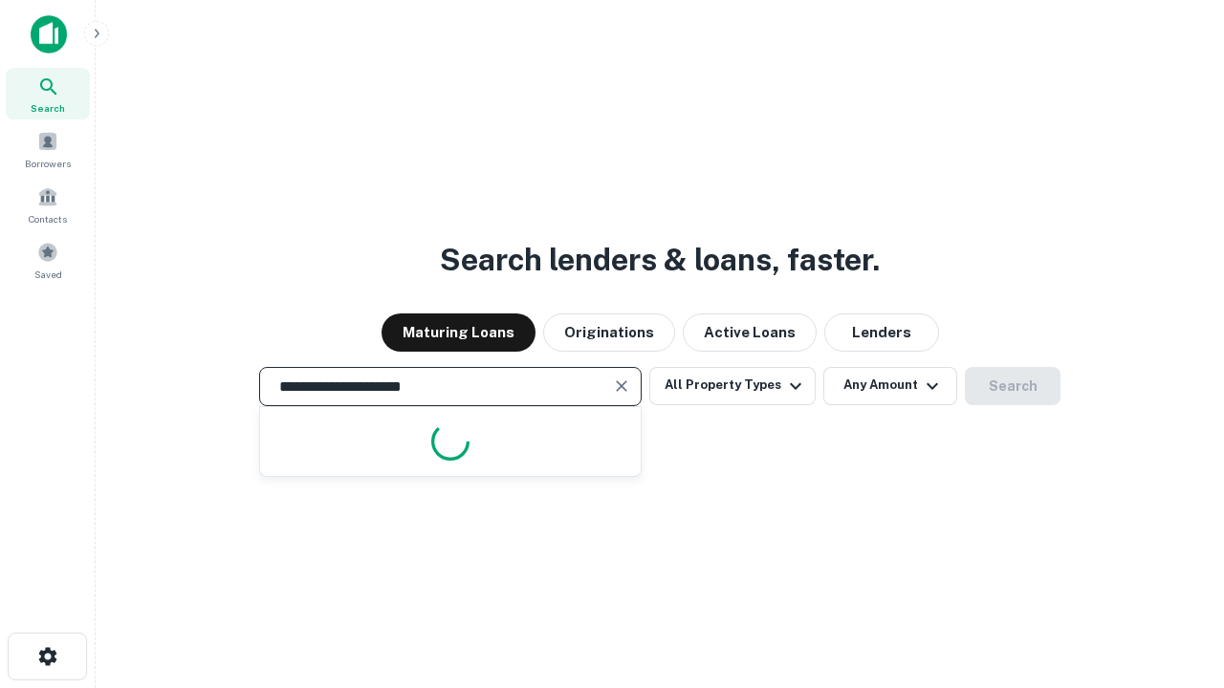  Describe the element at coordinates (609, 333) in the screenshot. I see `button: Originations` at that location.